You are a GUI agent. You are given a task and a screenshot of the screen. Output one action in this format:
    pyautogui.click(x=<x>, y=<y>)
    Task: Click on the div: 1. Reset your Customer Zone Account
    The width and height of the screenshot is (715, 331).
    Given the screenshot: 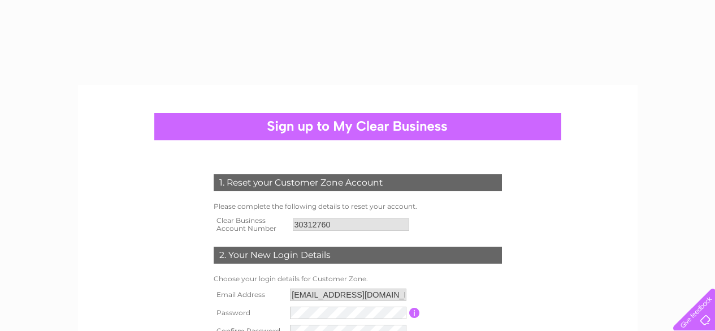 What is the action you would take?
    pyautogui.click(x=358, y=183)
    